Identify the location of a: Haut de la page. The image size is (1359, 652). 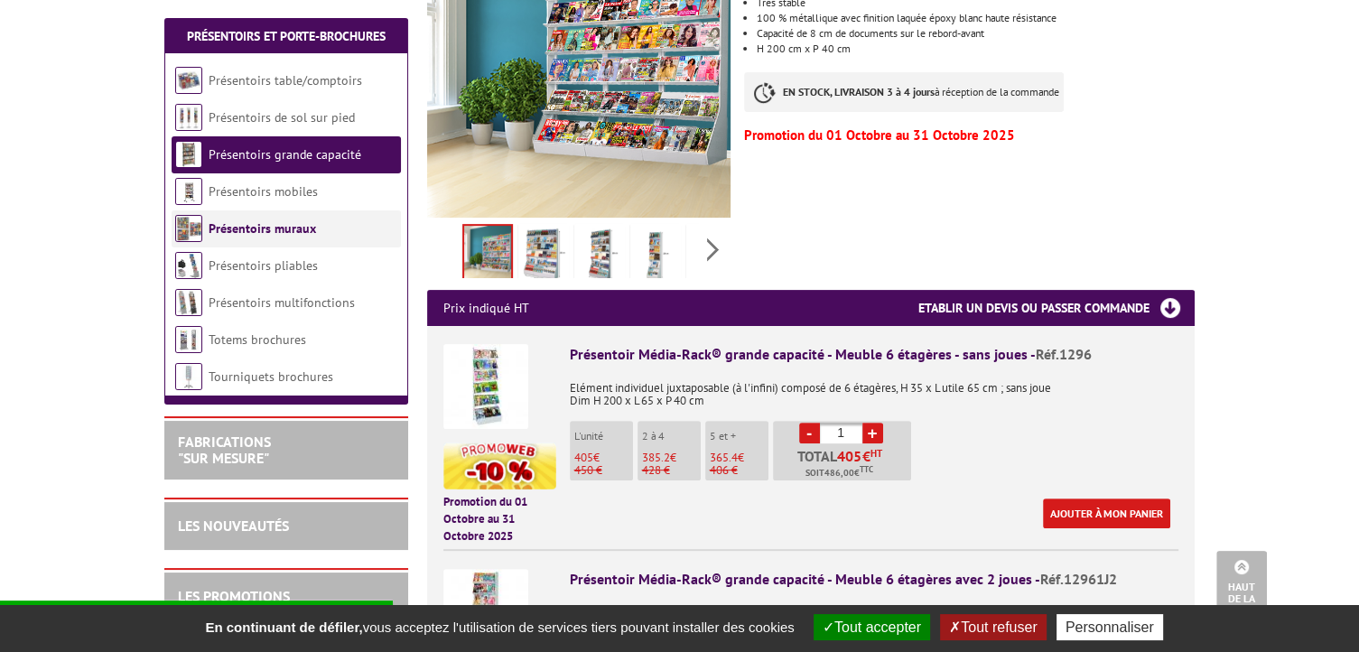
(1242, 588).